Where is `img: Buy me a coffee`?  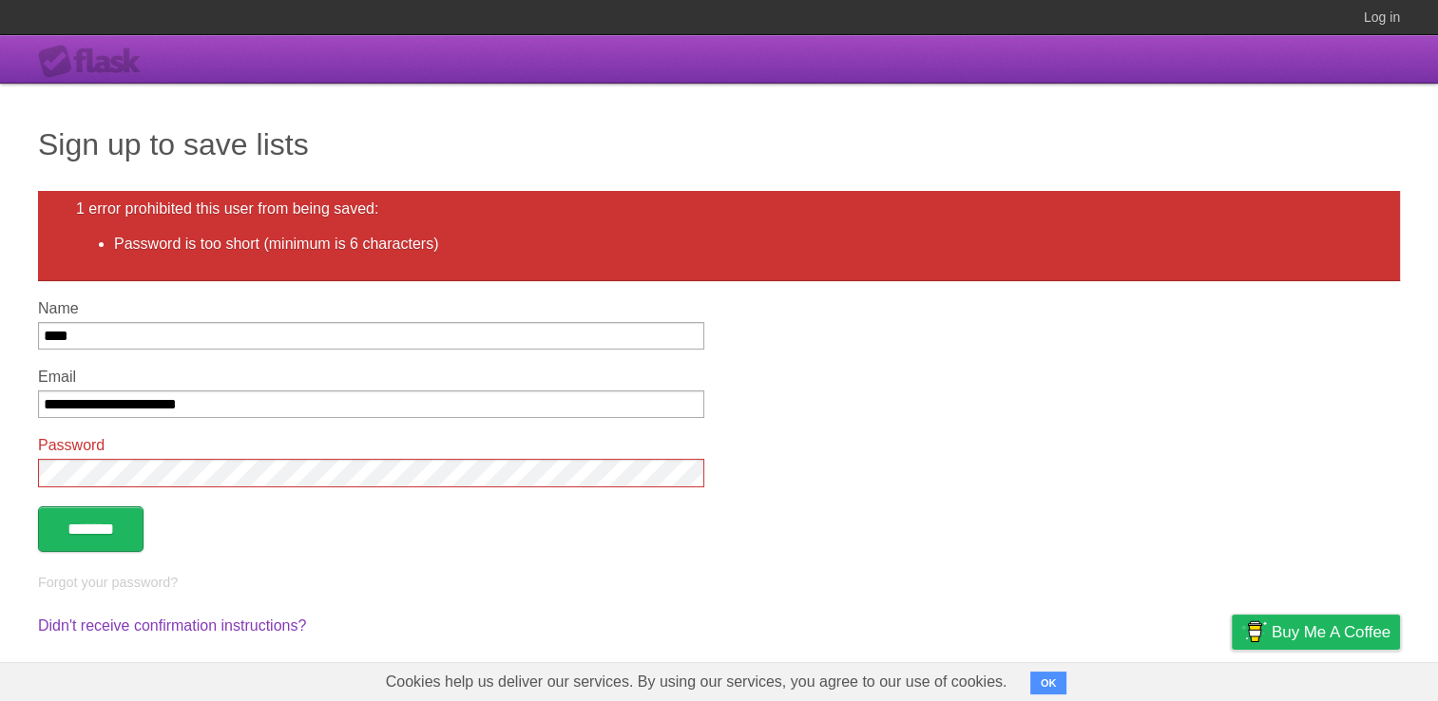 img: Buy me a coffee is located at coordinates (1254, 632).